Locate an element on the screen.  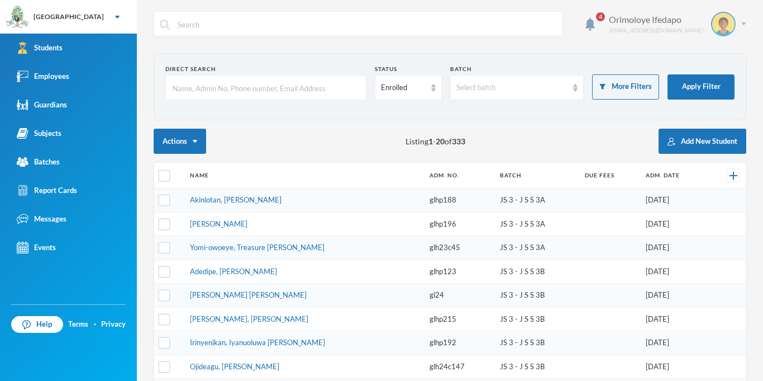
div: Guardians is located at coordinates (42, 104).